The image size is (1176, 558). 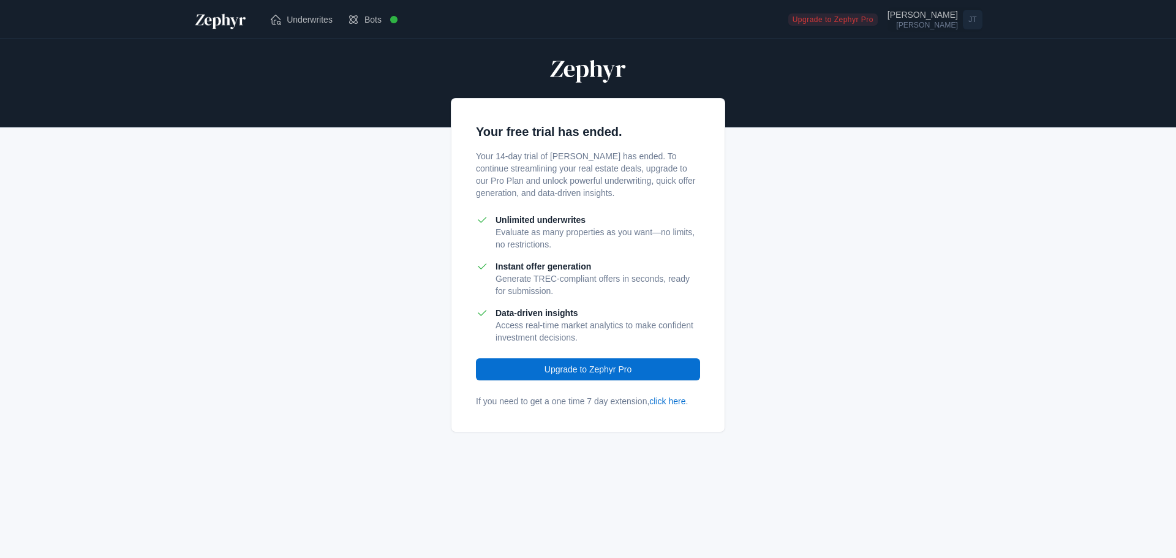 What do you see at coordinates (598, 331) in the screenshot?
I see `span: Access real-time market analytics to make confident investment decisions.` at bounding box center [598, 331].